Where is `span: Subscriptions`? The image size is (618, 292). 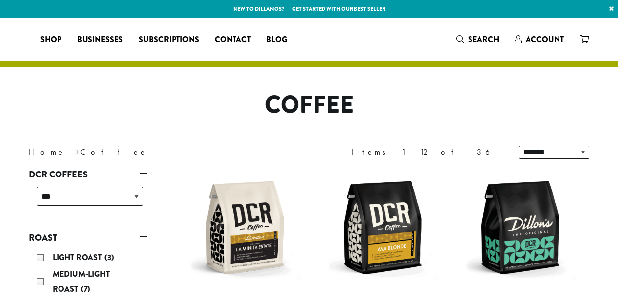 span: Subscriptions is located at coordinates (169, 40).